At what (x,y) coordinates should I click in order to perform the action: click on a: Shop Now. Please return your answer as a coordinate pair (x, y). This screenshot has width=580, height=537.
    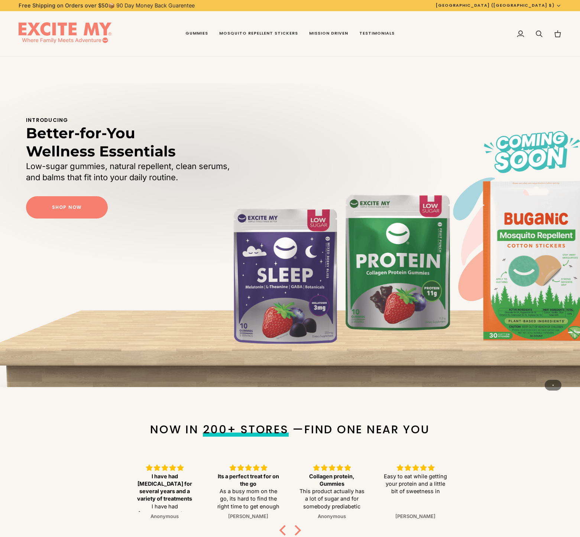
    Looking at the image, I should click on (67, 207).